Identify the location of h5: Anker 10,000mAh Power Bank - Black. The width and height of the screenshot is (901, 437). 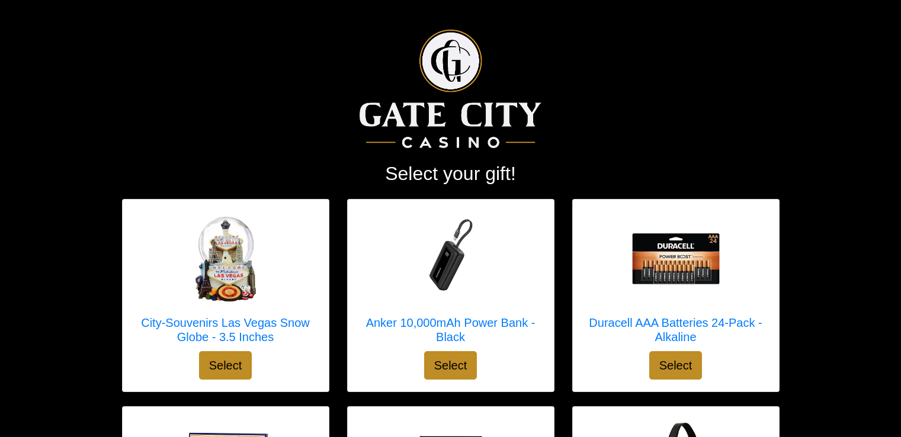
(451, 330).